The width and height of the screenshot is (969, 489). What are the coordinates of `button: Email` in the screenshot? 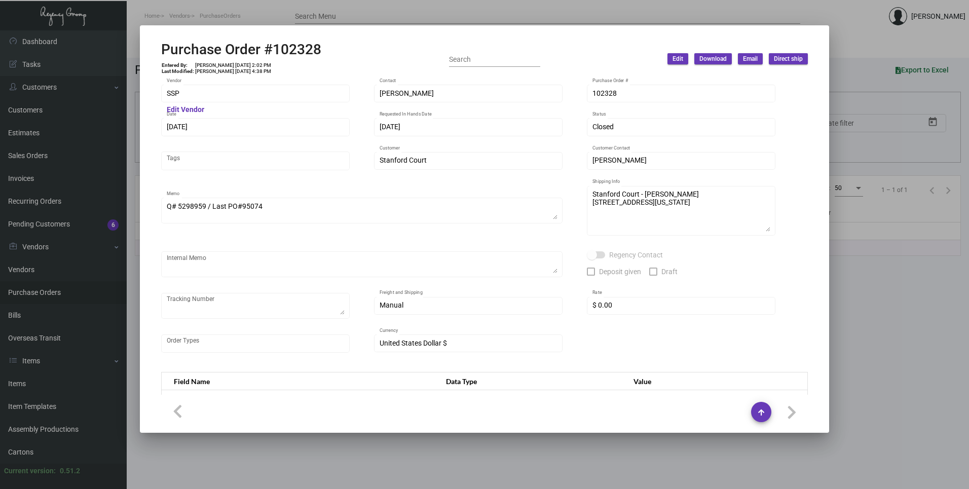 It's located at (750, 59).